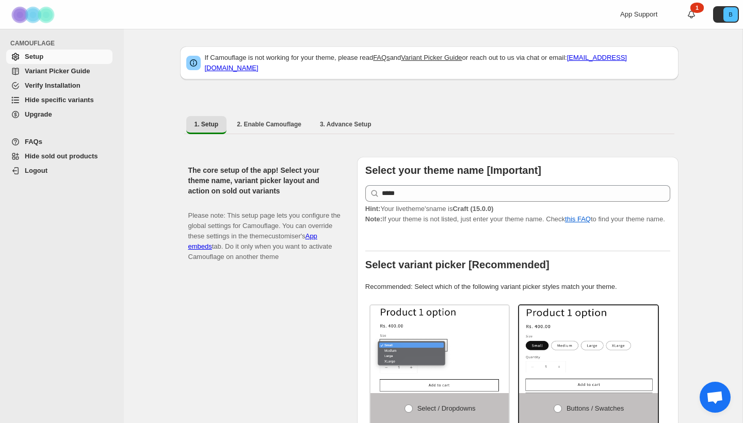 Image resolution: width=743 pixels, height=423 pixels. What do you see at coordinates (588, 349) in the screenshot?
I see `img: Buttons / Swatches` at bounding box center [588, 349].